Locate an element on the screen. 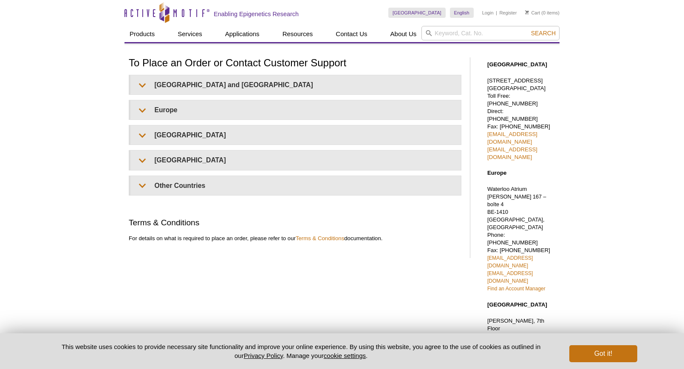  button: cookie settings is located at coordinates (345, 355).